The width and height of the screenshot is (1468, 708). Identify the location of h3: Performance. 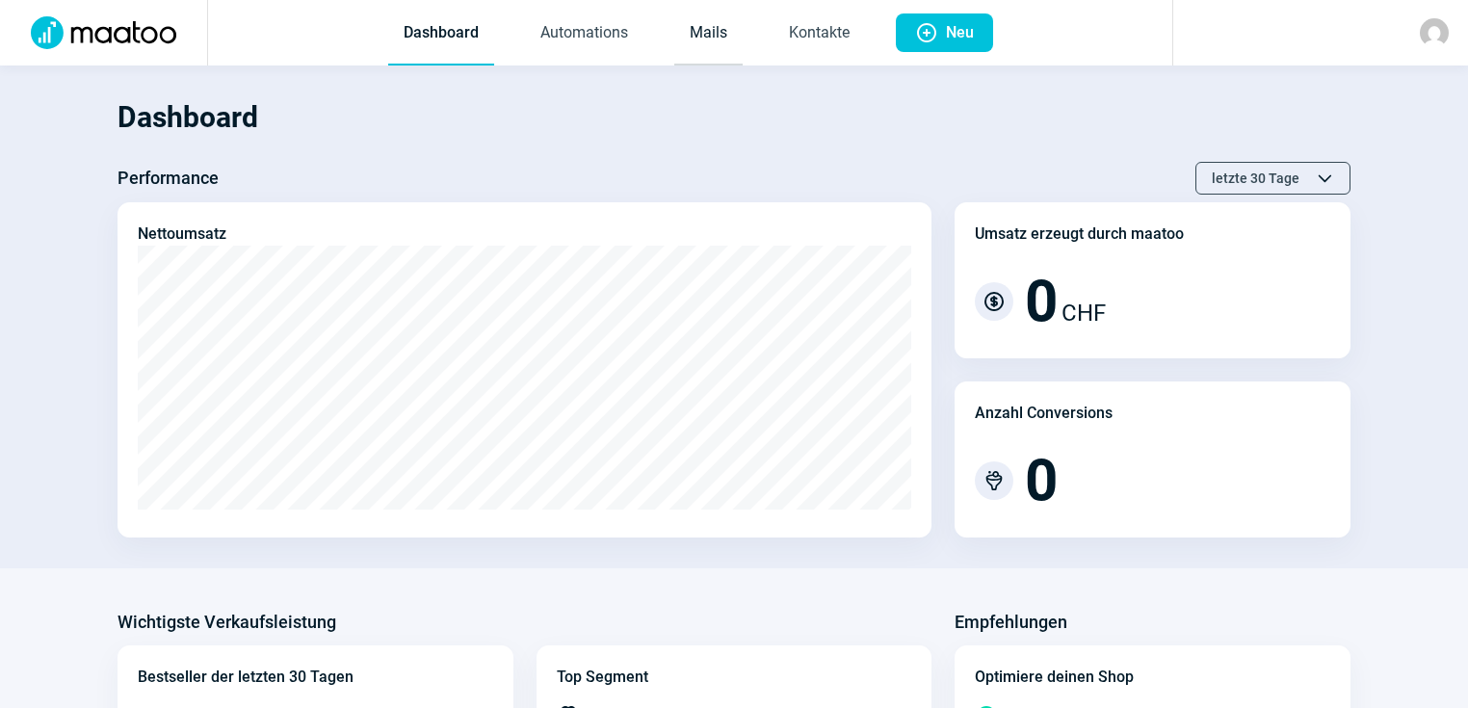
(168, 178).